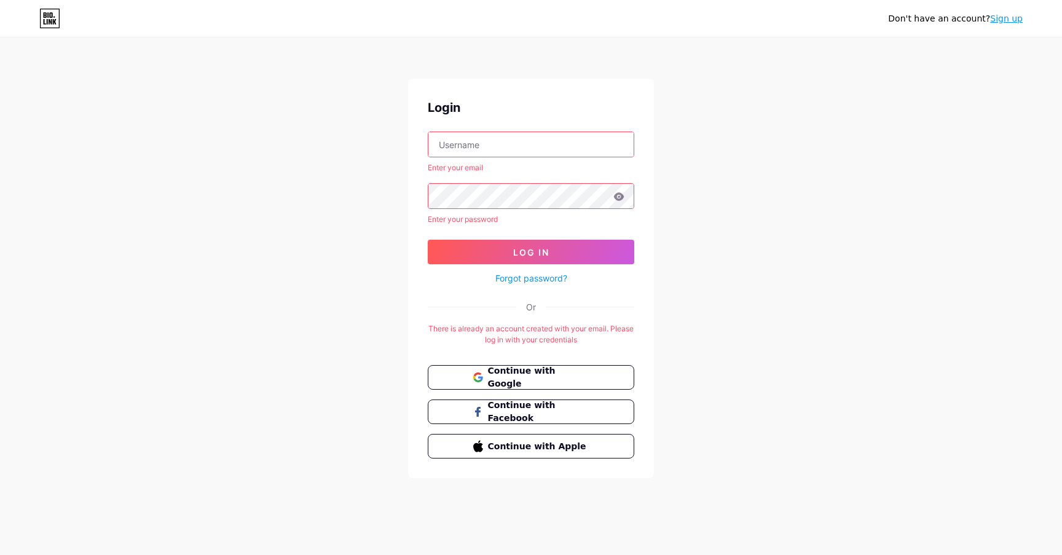 This screenshot has height=555, width=1062. I want to click on div: There is already an account created with your email. Please log in with your credentials, so click(531, 334).